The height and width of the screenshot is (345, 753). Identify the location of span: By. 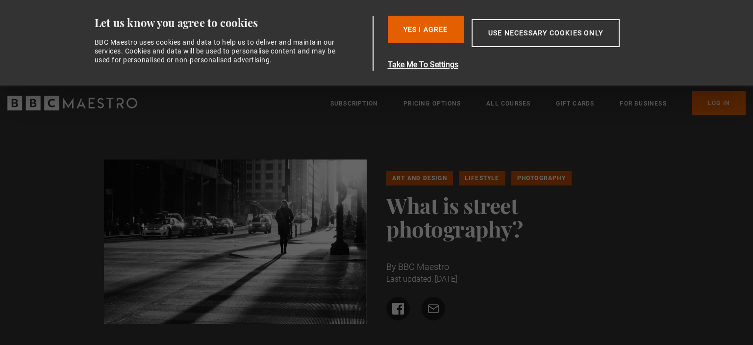
(391, 266).